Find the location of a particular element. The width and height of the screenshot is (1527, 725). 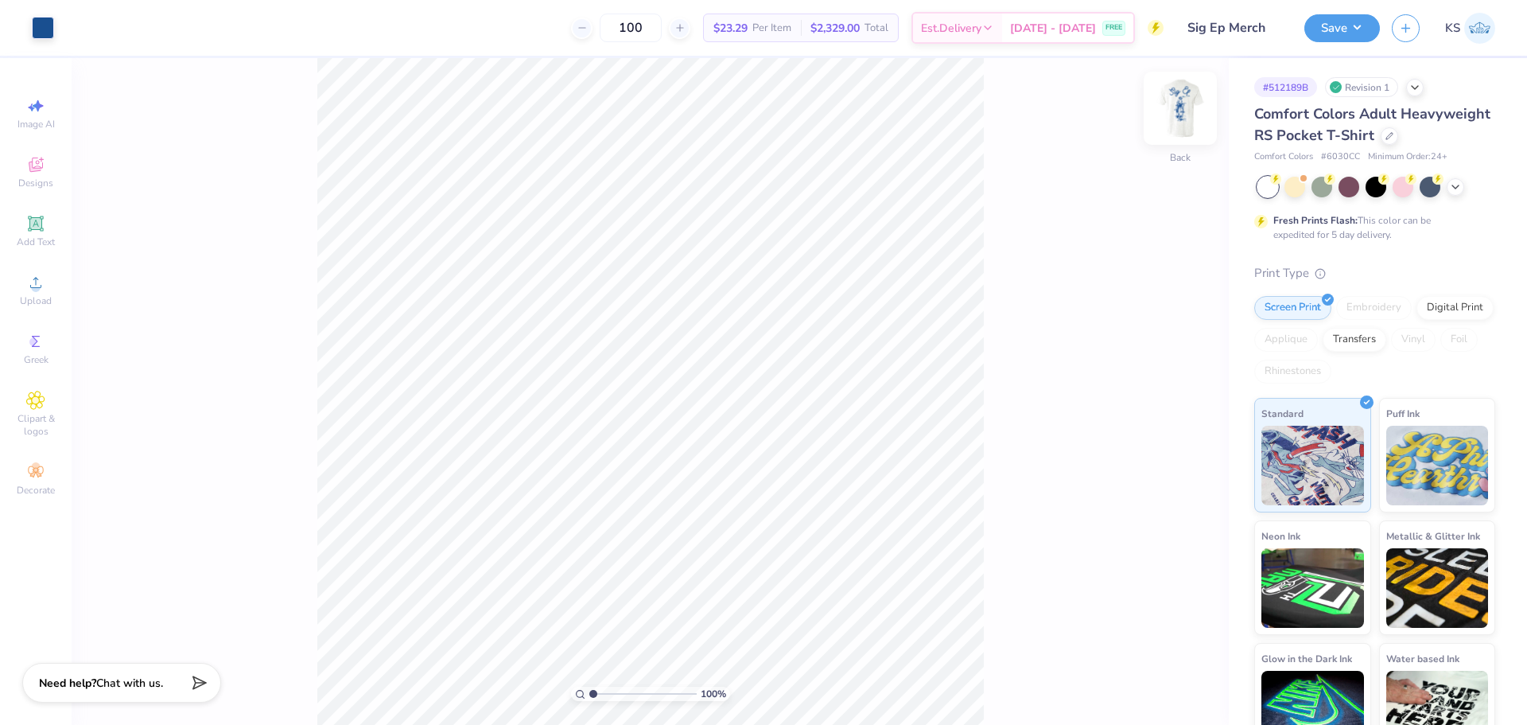

span: Comfort Colors Adult Heavyweight RS Pocket T-Shirt is located at coordinates (1372, 124).